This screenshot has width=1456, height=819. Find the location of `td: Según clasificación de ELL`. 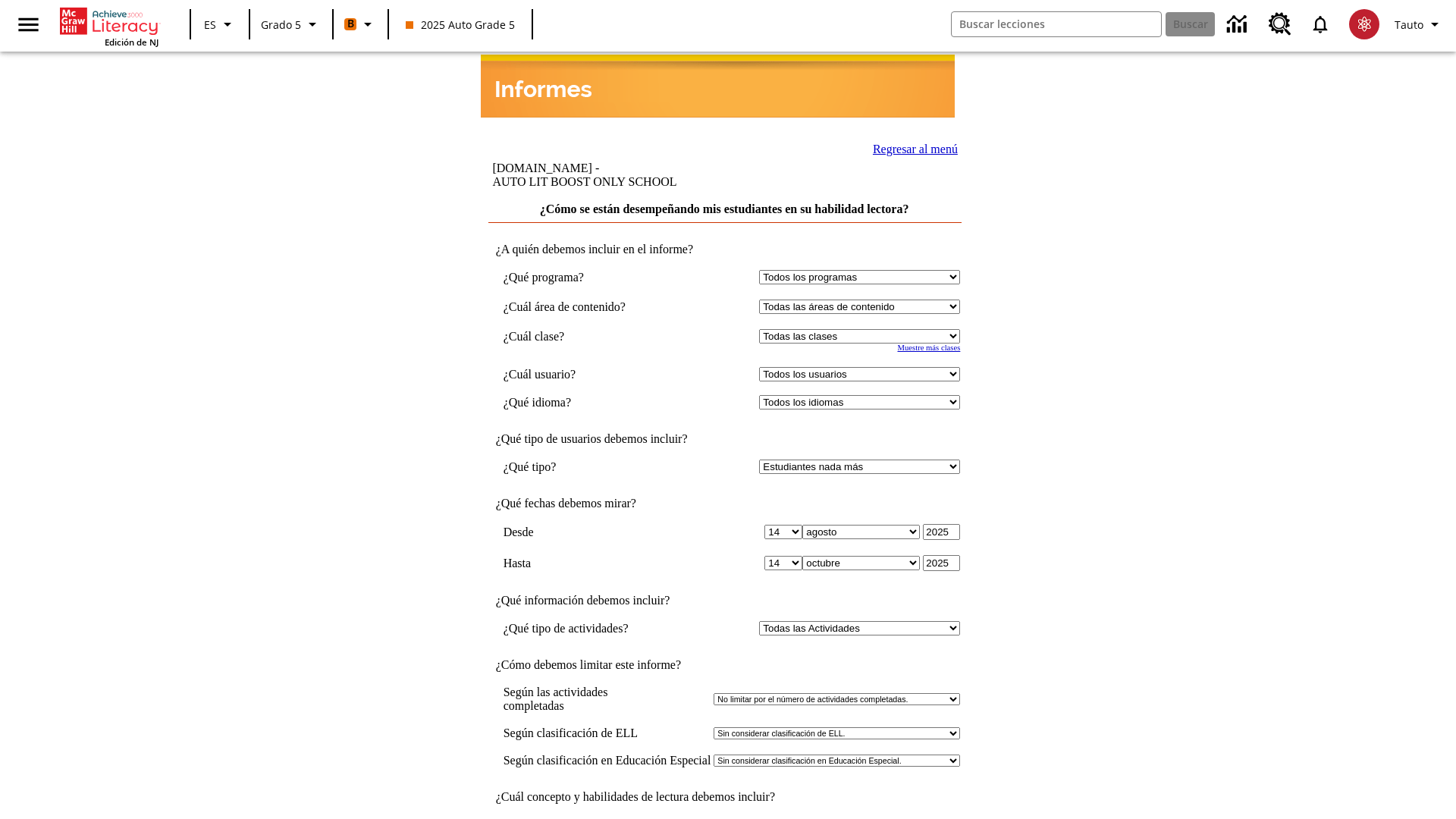

td: Según clasificación de ELL is located at coordinates (608, 734).